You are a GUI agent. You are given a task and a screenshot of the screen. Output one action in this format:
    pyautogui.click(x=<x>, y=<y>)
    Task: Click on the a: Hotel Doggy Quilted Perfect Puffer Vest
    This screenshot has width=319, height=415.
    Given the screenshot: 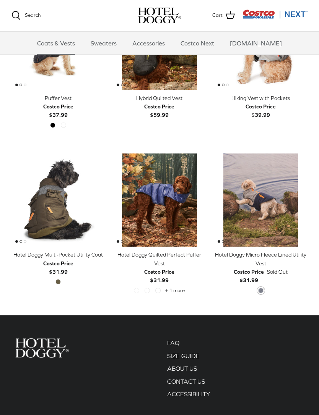 What is the action you would take?
    pyautogui.click(x=159, y=201)
    